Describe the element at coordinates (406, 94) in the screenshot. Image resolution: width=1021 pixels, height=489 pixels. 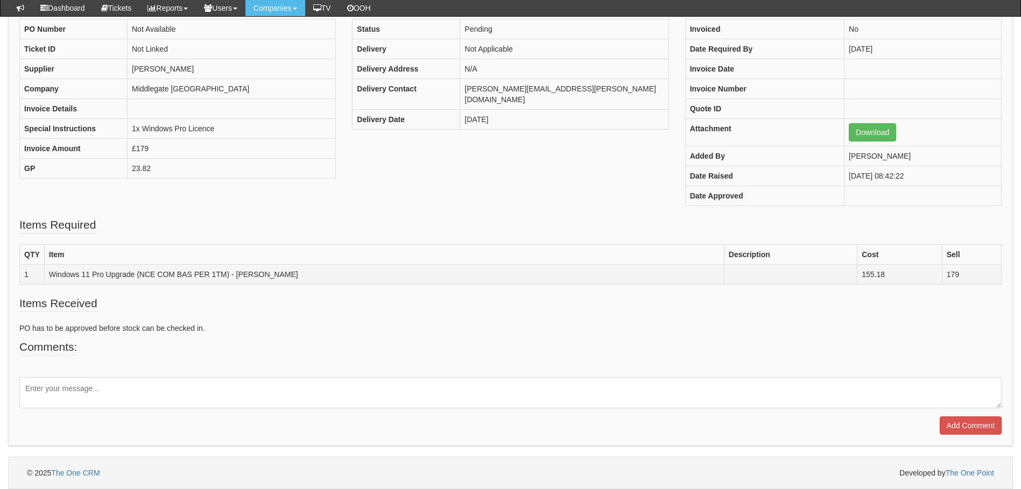
I see `th: Delivery Contact` at that location.